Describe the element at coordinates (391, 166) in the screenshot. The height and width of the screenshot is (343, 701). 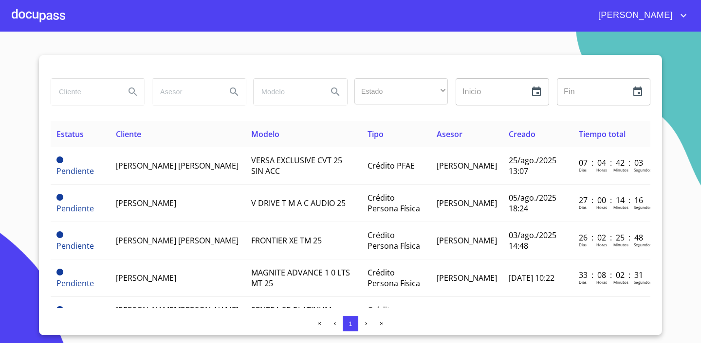
I see `span: Crédito PFAE` at that location.